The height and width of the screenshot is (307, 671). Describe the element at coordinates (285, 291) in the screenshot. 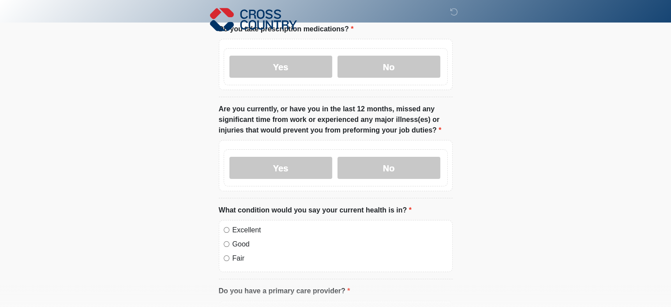

I see `label: Do you have a primary care provider?` at that location.